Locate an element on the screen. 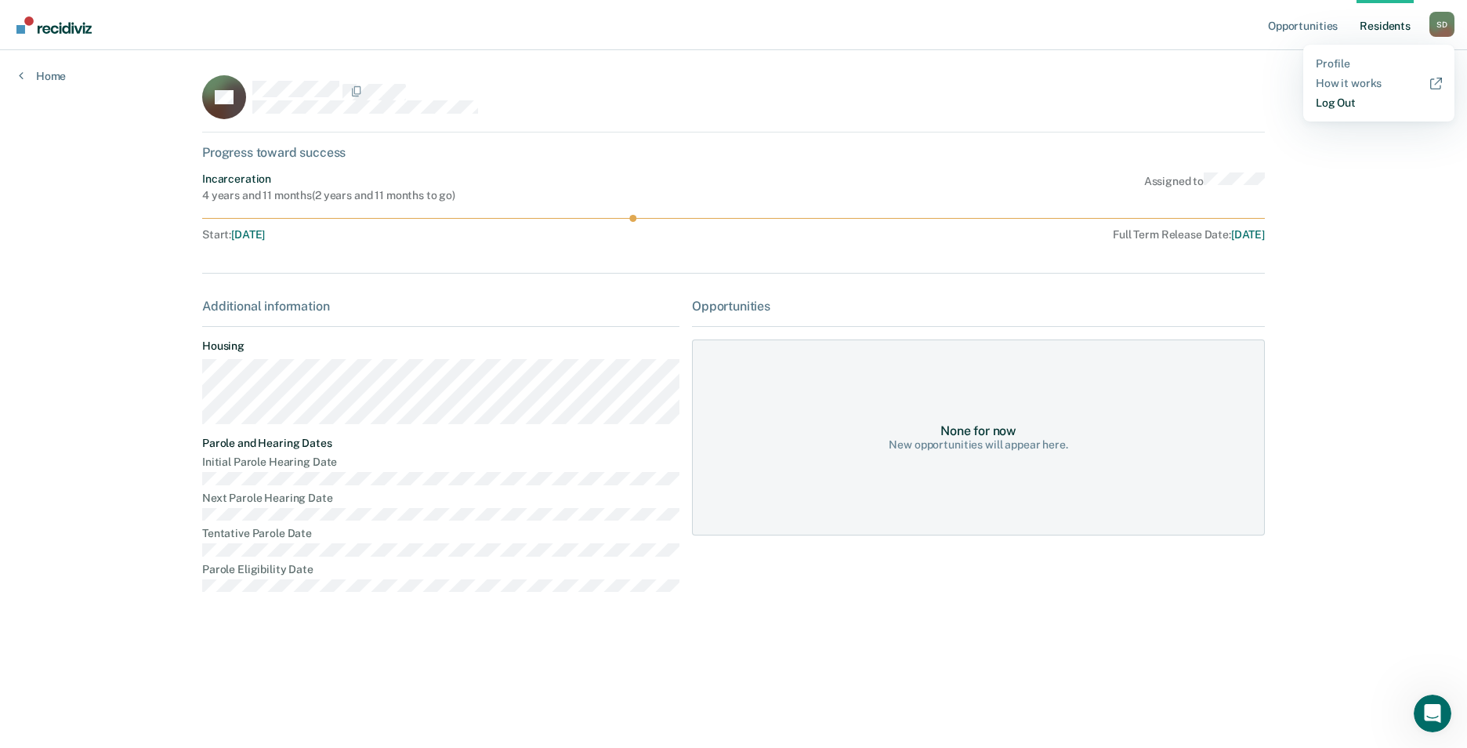 This screenshot has width=1467, height=748. div: New opportunities will appear here. is located at coordinates (978, 444).